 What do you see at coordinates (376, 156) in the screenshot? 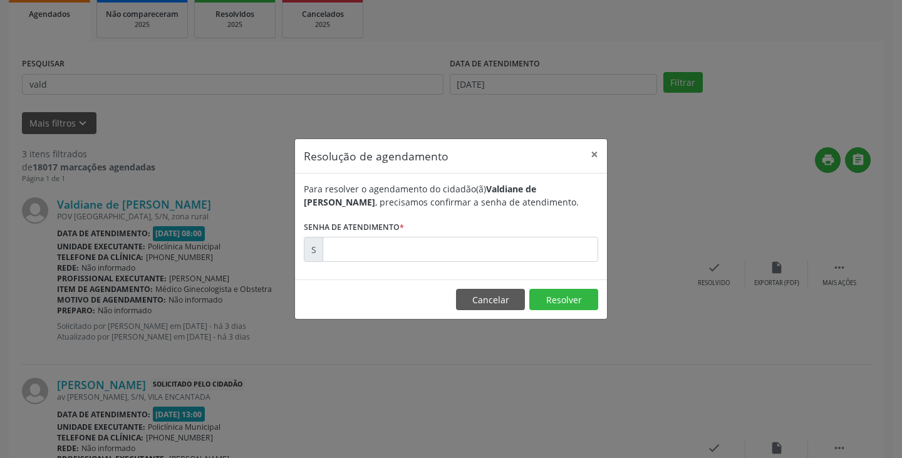
I see `h5: Resolução de agendamento` at bounding box center [376, 156].